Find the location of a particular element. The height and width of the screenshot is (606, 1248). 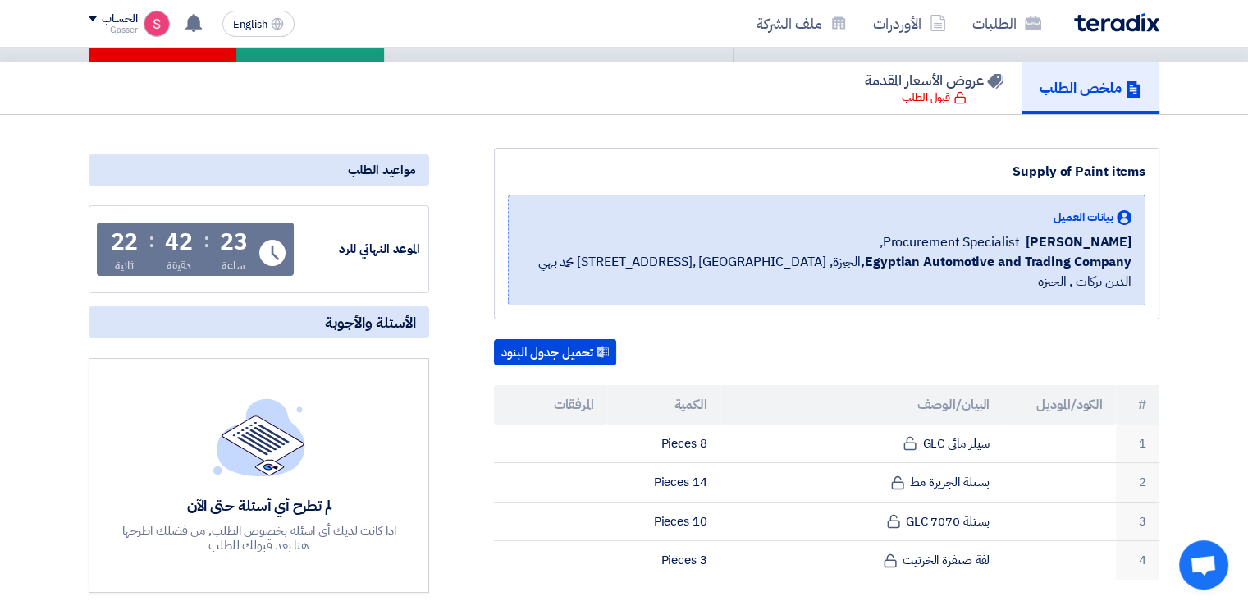

a: الأوردرات is located at coordinates (909, 23).